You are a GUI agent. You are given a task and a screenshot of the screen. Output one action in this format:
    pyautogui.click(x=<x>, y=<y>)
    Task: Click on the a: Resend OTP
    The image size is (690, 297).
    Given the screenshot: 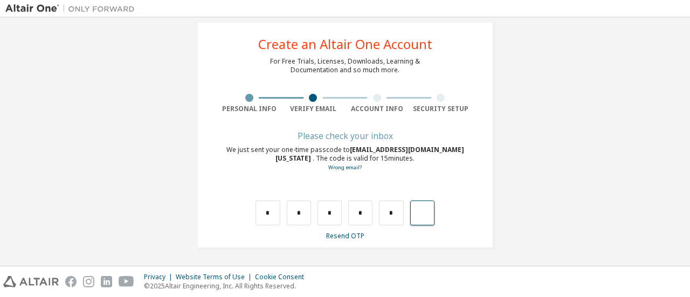 What is the action you would take?
    pyautogui.click(x=345, y=236)
    